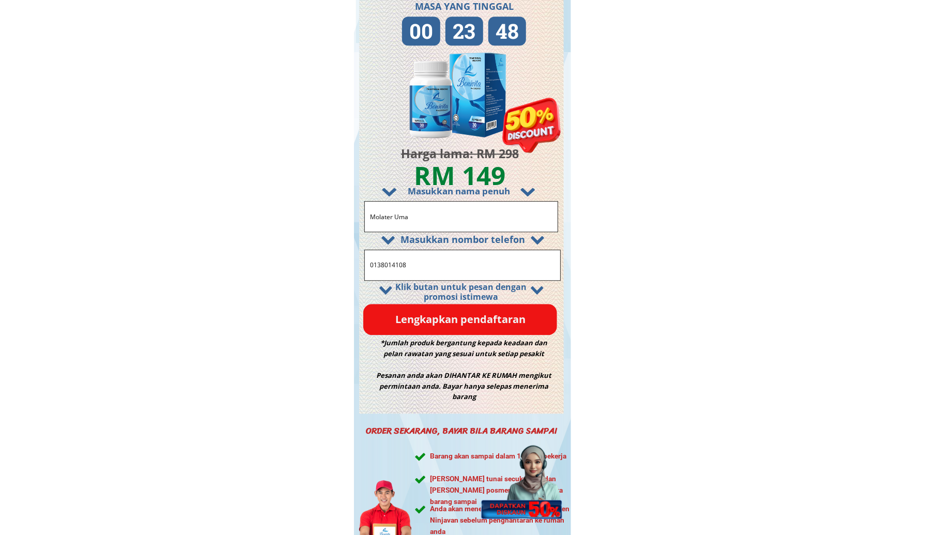 Image resolution: width=925 pixels, height=535 pixels. I want to click on h3: *Jumlah produk bergantung kepada keadaan dan pelan rawatan yang sesuai untuk setiap pesakit Pesan..., so click(464, 369).